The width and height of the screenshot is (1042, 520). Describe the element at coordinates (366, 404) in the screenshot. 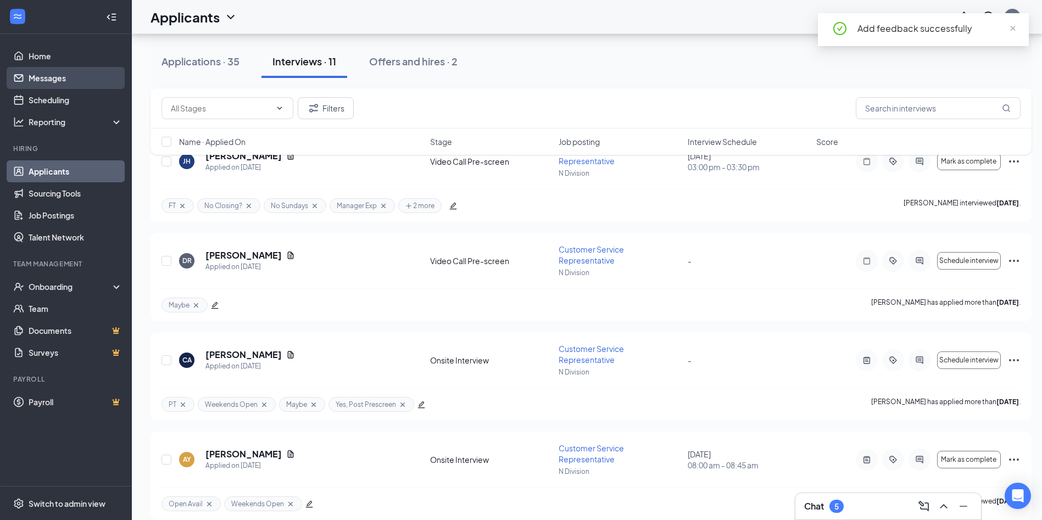

I see `span: Yes, Post Prescreen` at that location.